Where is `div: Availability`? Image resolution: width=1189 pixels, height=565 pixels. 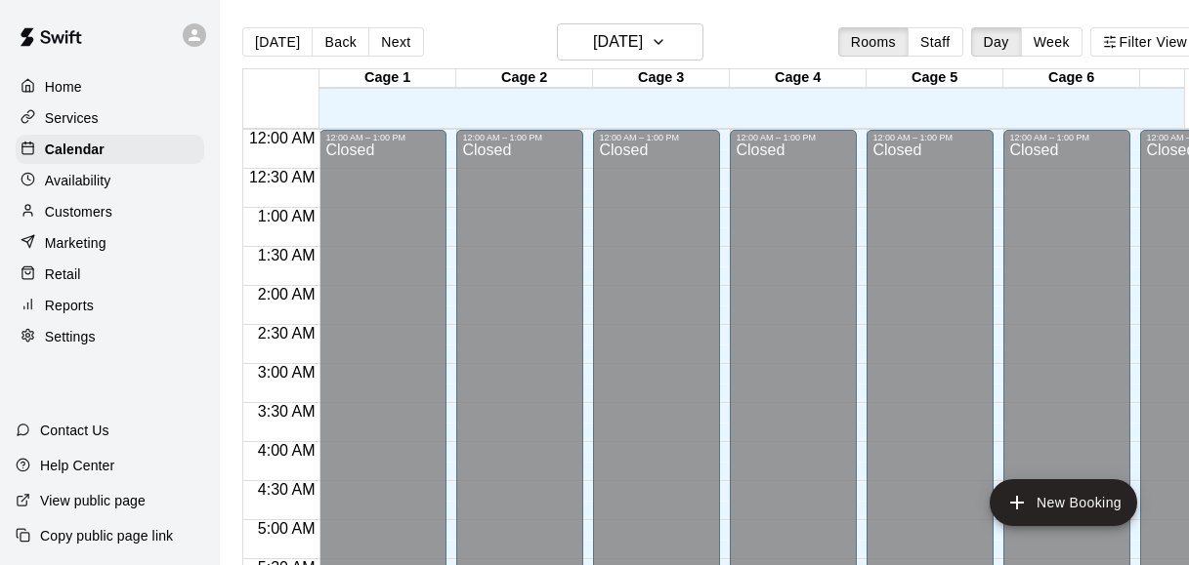 div: Availability is located at coordinates (109, 181).